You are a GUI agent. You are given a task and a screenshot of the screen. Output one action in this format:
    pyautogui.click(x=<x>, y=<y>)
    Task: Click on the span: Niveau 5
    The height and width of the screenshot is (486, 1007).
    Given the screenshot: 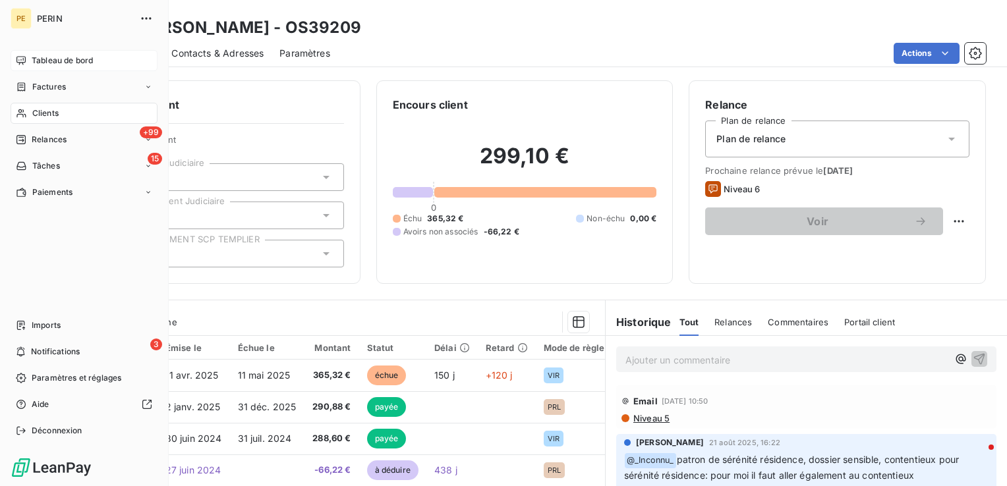 What is the action you would take?
    pyautogui.click(x=651, y=419)
    